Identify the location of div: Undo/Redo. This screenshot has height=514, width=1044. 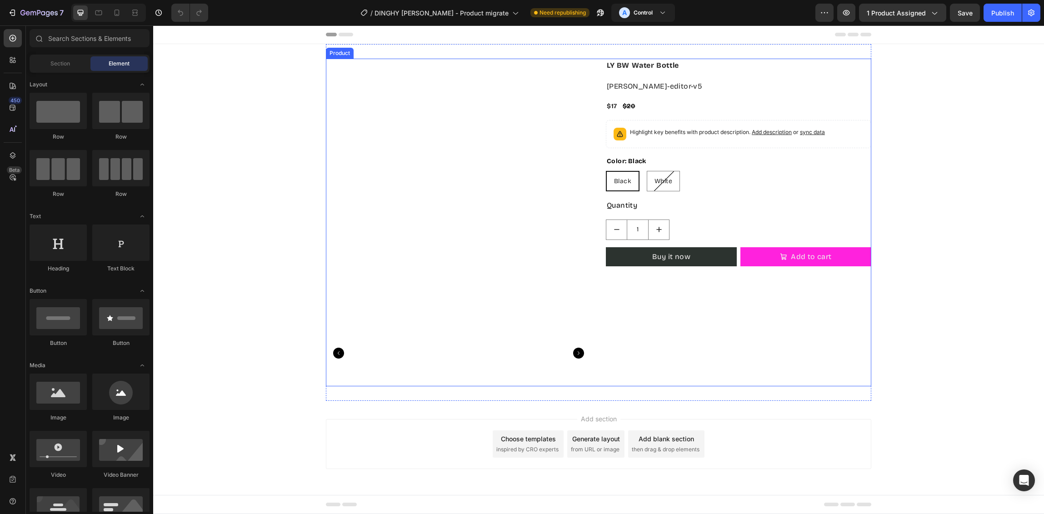
(189, 13).